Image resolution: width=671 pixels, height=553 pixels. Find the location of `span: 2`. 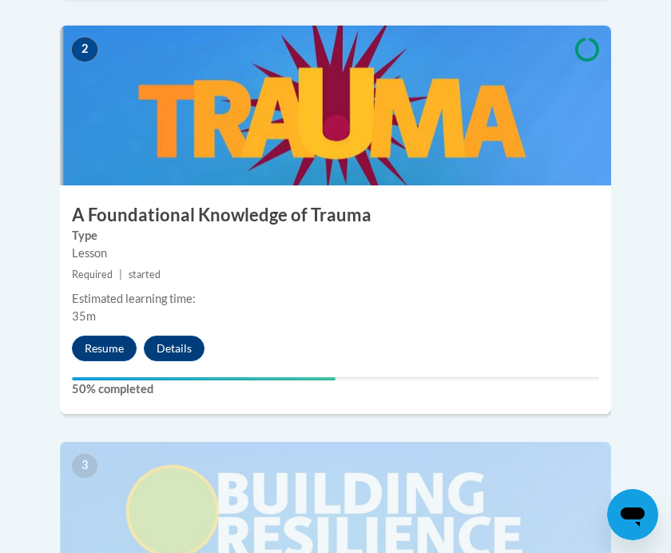

span: 2 is located at coordinates (85, 50).